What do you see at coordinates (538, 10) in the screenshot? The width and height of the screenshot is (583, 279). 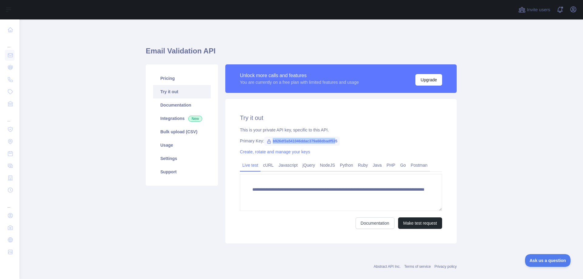 I see `span: Invite users` at bounding box center [538, 10].